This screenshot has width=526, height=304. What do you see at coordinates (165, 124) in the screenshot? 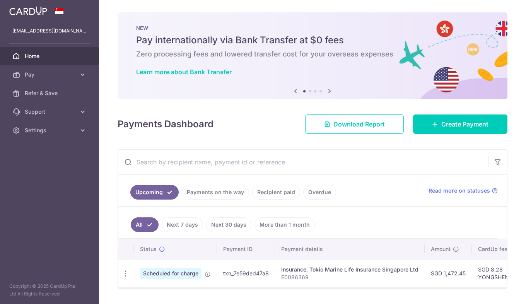
I see `h4: Payments Dashboard` at bounding box center [165, 124].